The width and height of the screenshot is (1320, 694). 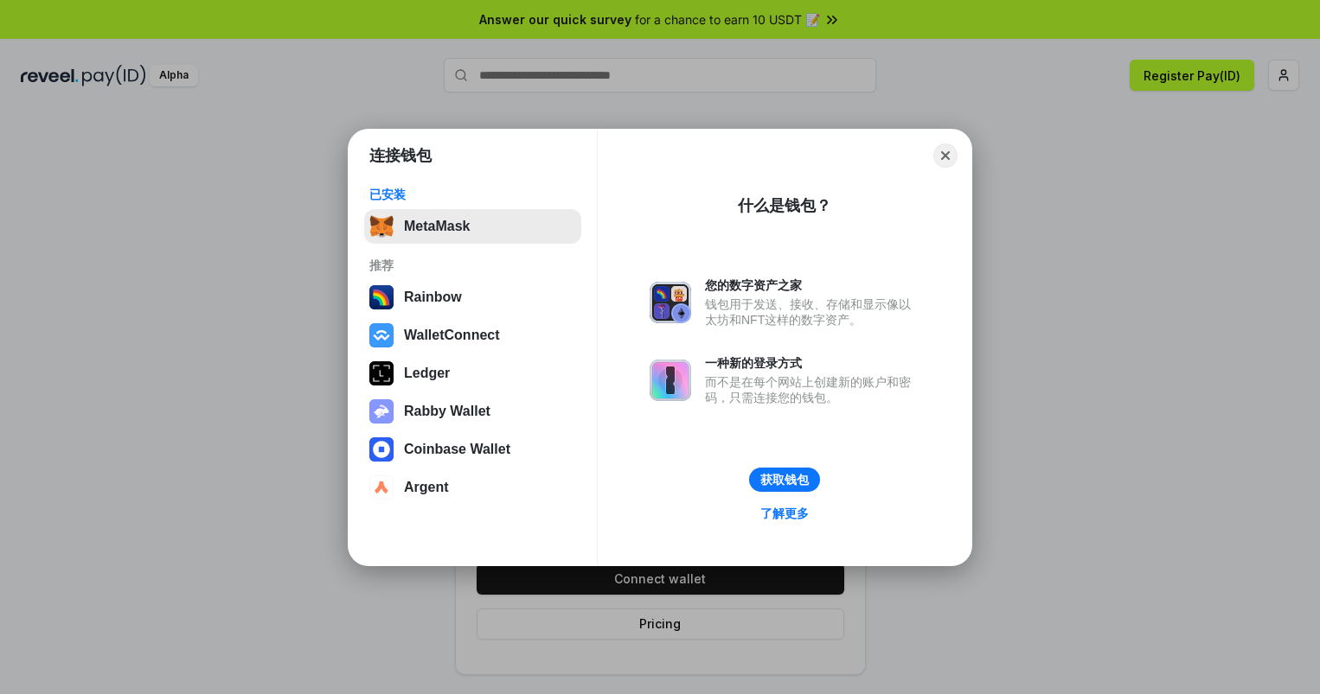 What do you see at coordinates (447, 412) in the screenshot?
I see `div: Rabby Wallet` at bounding box center [447, 412].